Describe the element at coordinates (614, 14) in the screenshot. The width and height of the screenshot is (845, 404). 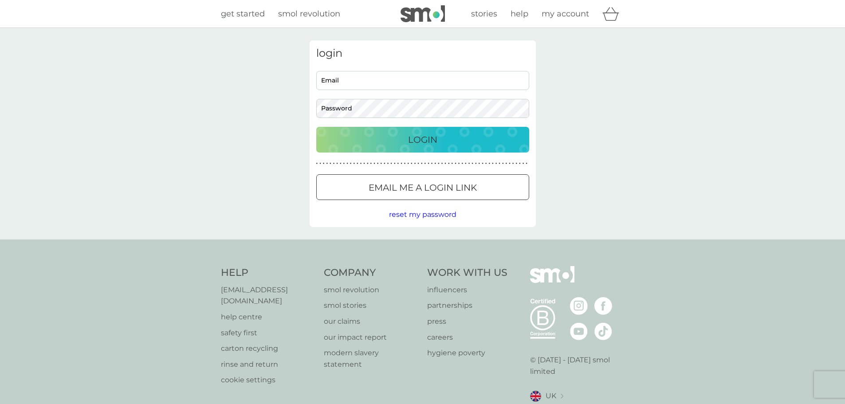
I see `div: basket` at that location.